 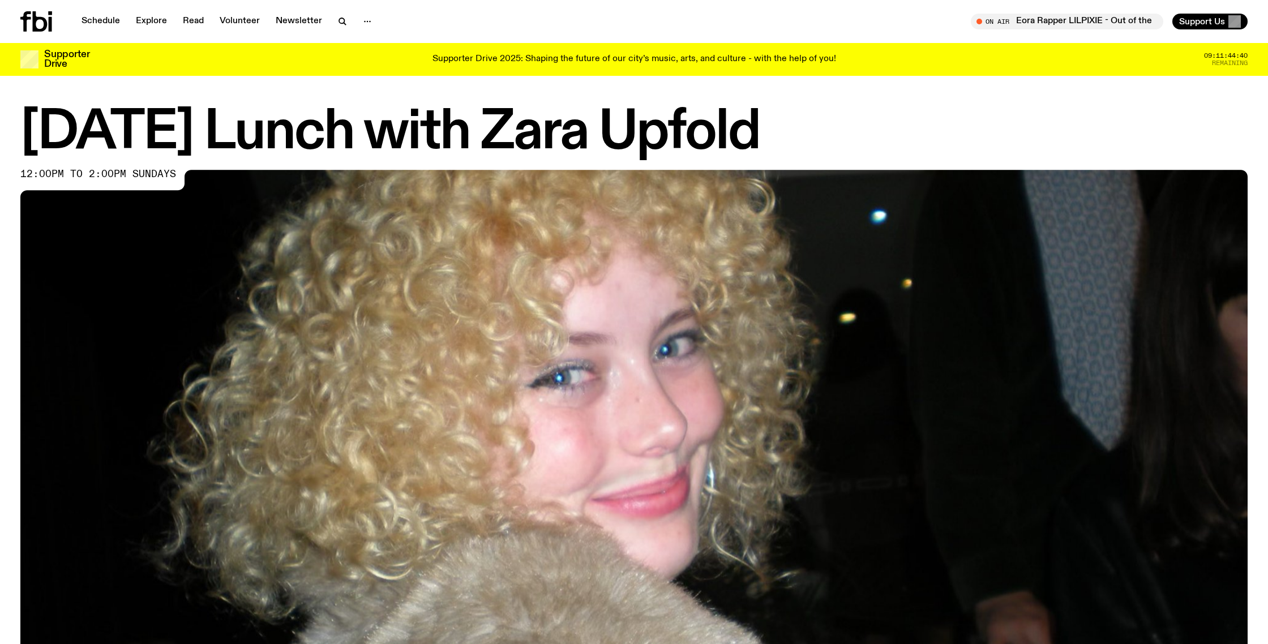 What do you see at coordinates (1230, 63) in the screenshot?
I see `span: Remaining` at bounding box center [1230, 63].